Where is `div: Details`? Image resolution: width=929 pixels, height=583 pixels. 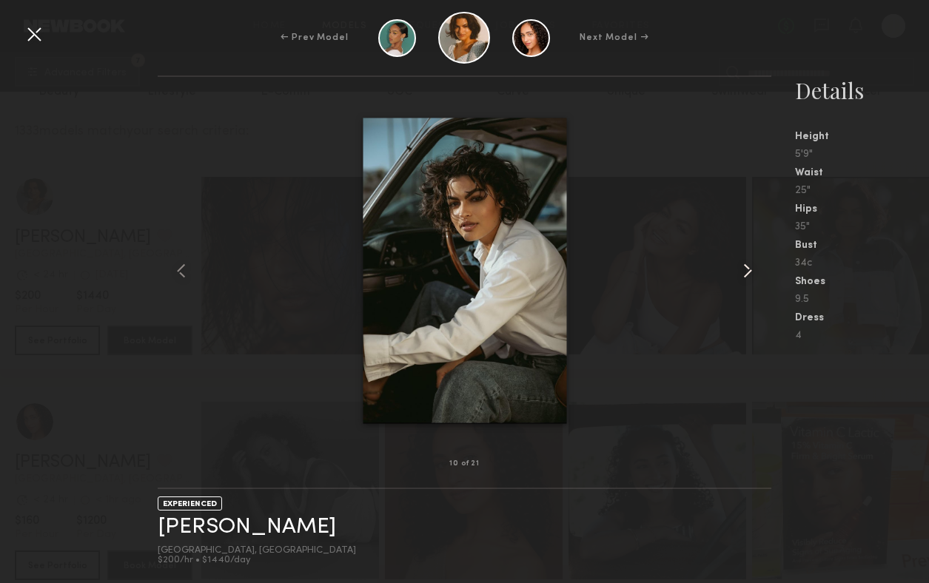 div: Details is located at coordinates (861, 90).